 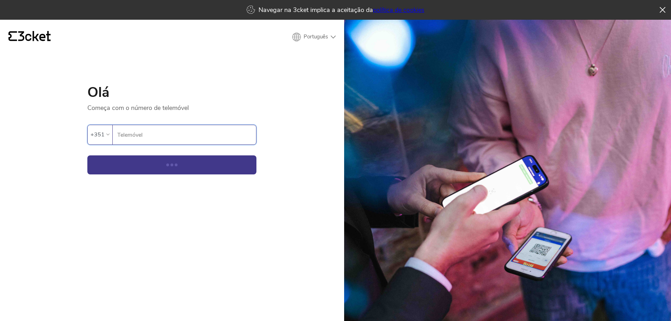 What do you see at coordinates (98, 135) in the screenshot?
I see `div: +351` at bounding box center [98, 135].